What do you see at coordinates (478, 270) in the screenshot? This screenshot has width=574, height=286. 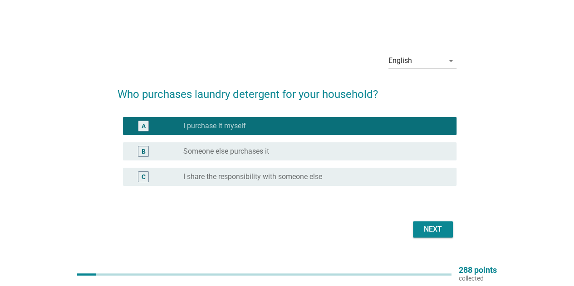 I see `p: 288 points` at bounding box center [478, 270].